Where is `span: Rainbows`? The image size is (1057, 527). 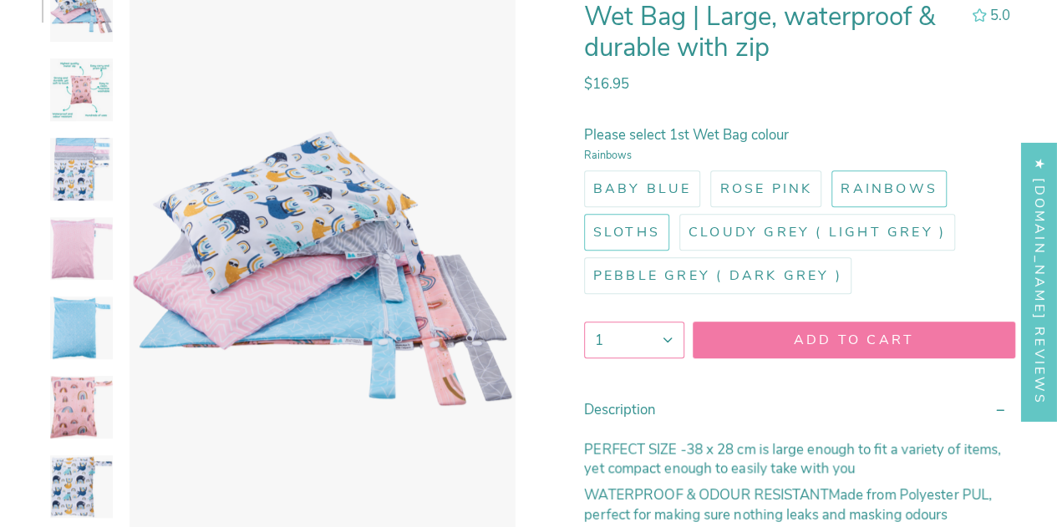 span: Rainbows is located at coordinates (889, 189).